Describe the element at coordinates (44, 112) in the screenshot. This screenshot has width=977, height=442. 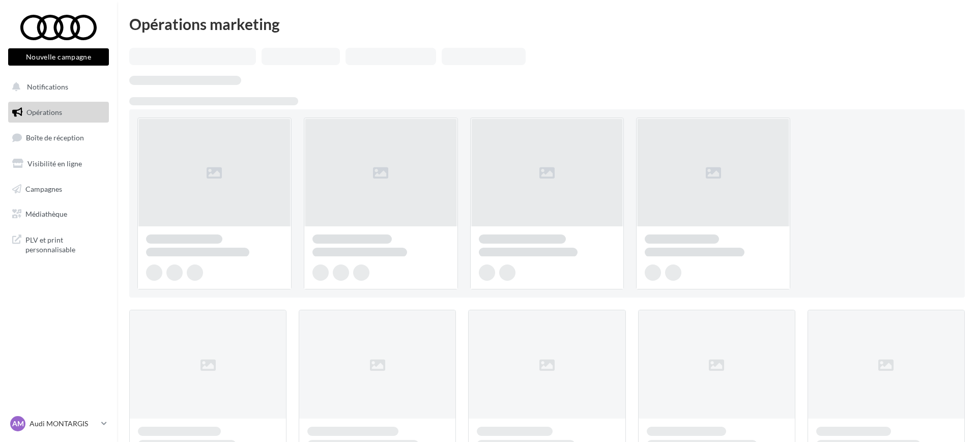
I see `span: Opérations` at that location.